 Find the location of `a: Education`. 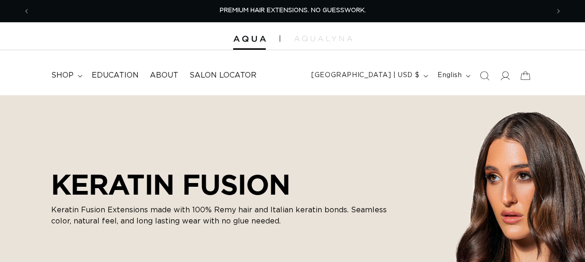

a: Education is located at coordinates (115, 75).